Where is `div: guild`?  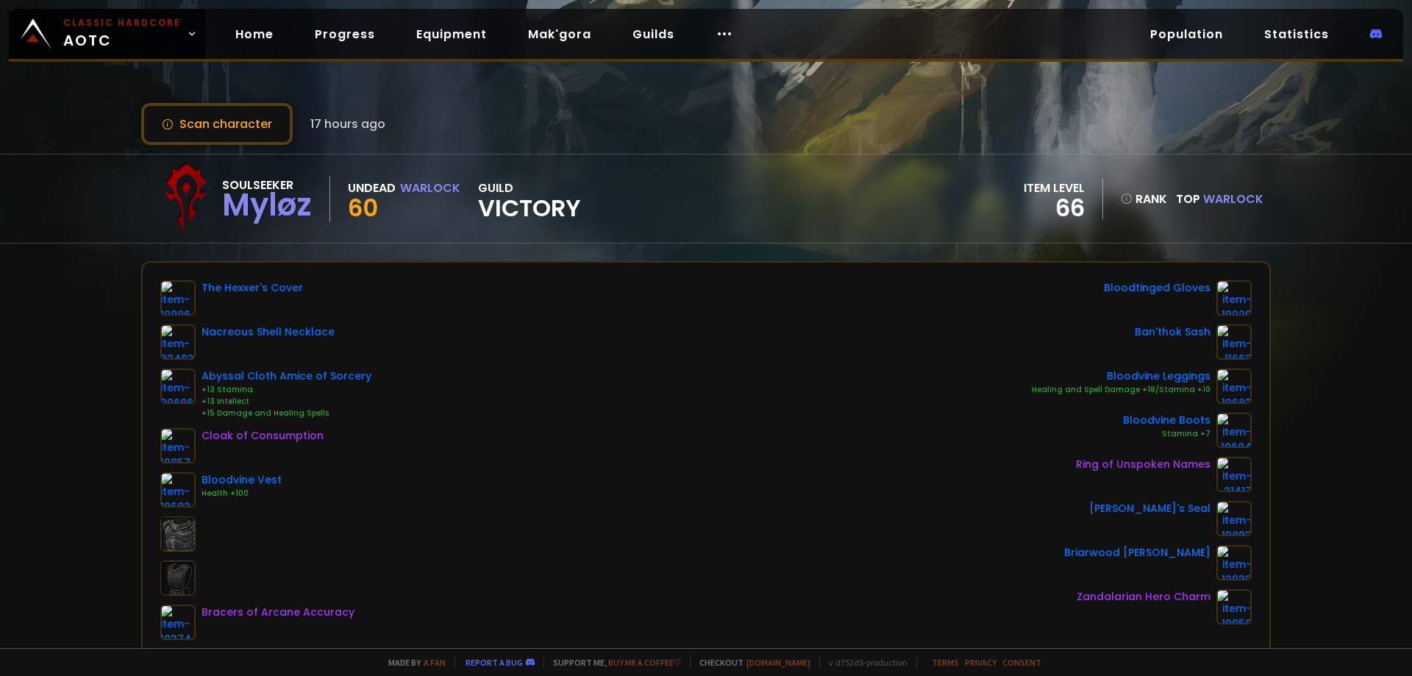 div: guild is located at coordinates (529, 199).